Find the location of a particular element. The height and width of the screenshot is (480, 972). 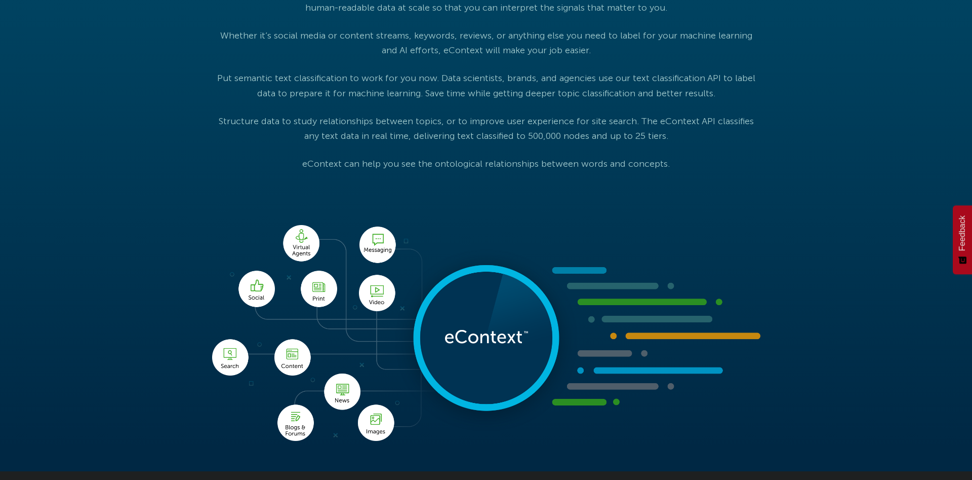

button: Feedback - Show survey is located at coordinates (963, 240).